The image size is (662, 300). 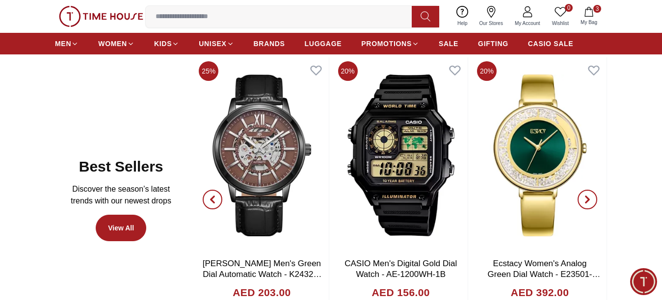 What do you see at coordinates (163, 44) in the screenshot?
I see `span: KIDS` at bounding box center [163, 44].